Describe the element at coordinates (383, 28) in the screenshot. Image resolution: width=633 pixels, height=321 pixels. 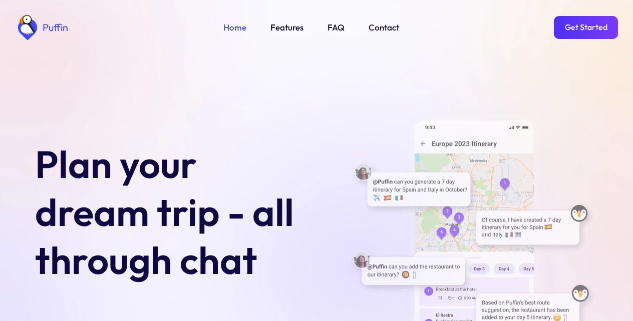
I see `a: Contact` at that location.